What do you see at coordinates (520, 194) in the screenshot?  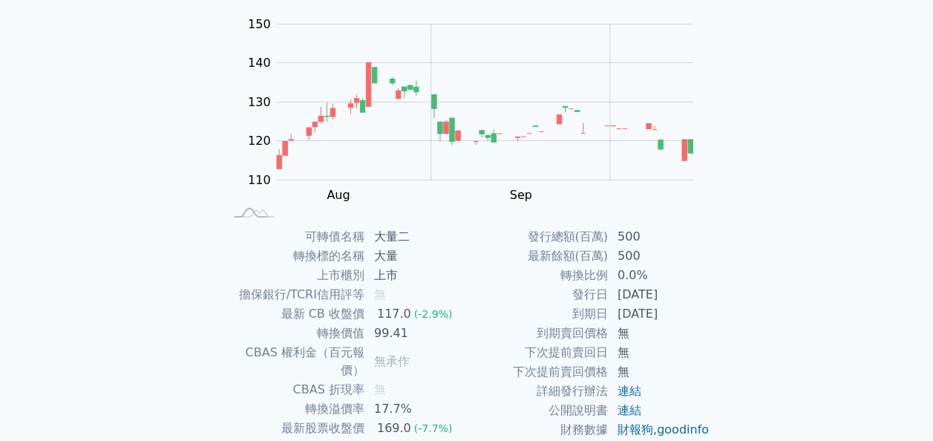 I see `tspan: Sep` at bounding box center [520, 194].